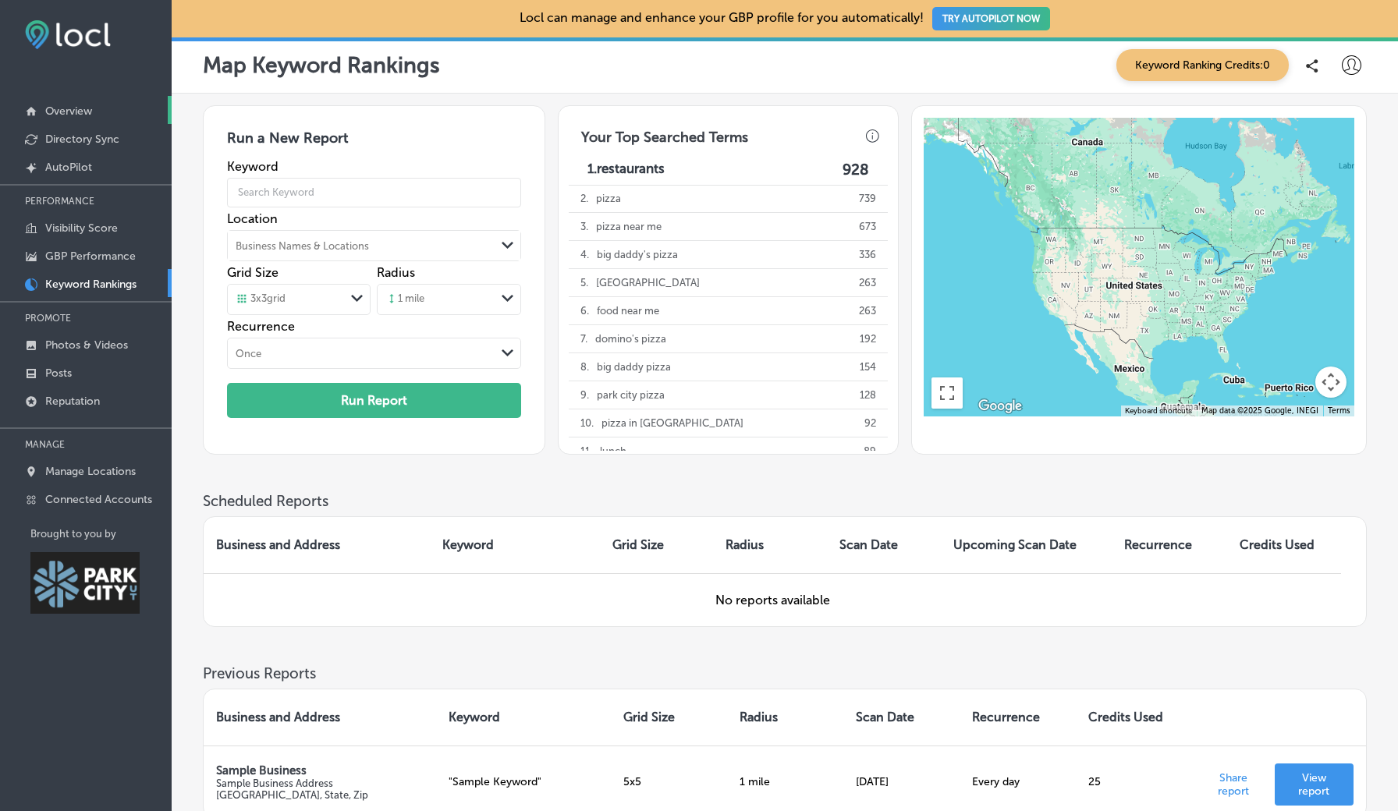  Describe the element at coordinates (633, 367) in the screenshot. I see `p: big daddy pizza` at that location.